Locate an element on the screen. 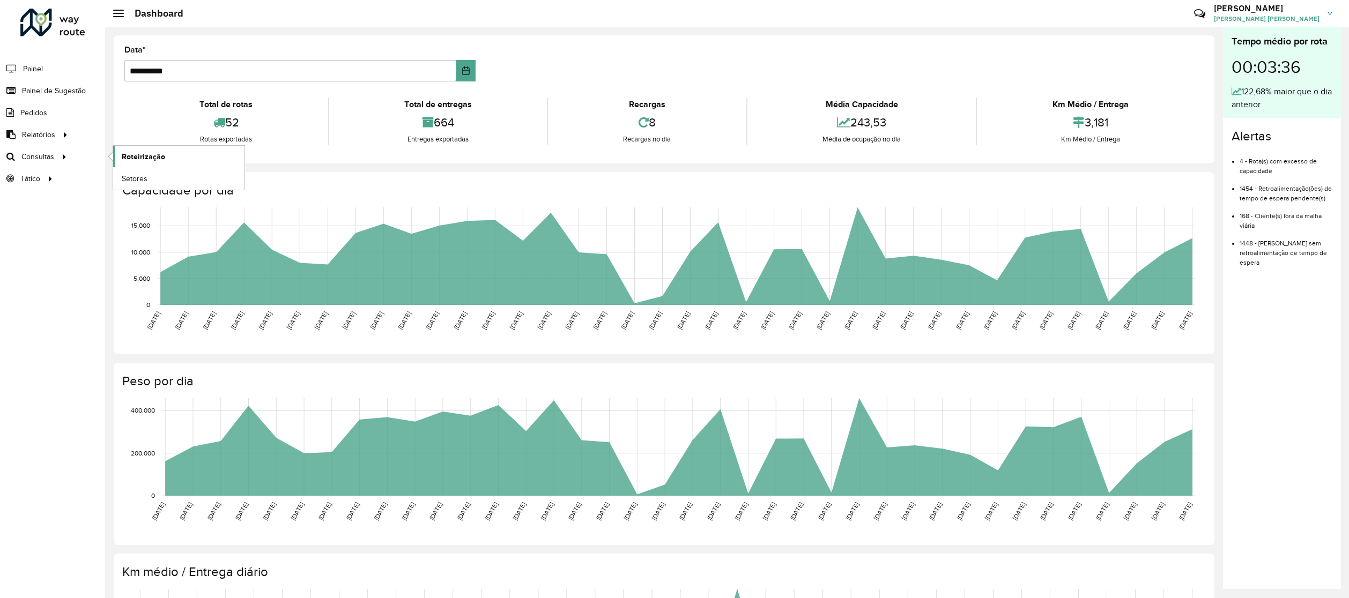  div: Rotas exportadas is located at coordinates (226, 139).